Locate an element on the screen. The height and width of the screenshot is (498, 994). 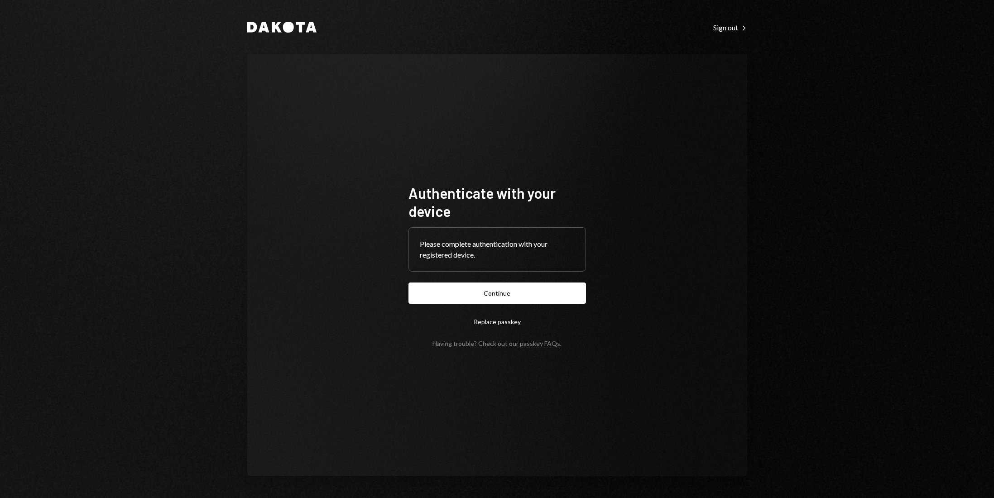
button: Replace passkey is located at coordinates (497, 321).